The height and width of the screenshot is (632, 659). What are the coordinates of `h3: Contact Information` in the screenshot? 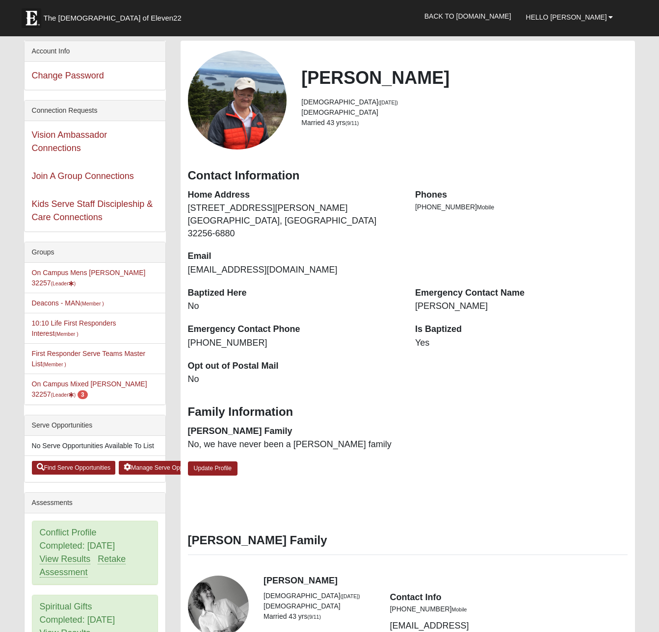 It's located at (408, 176).